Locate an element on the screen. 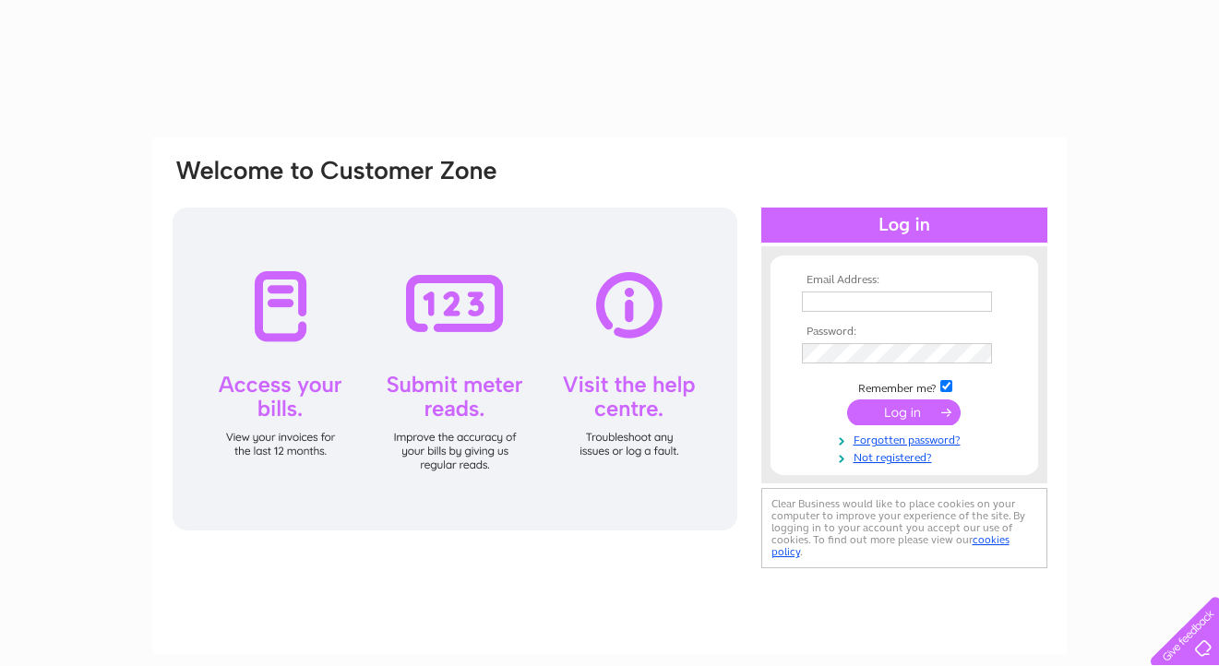 The height and width of the screenshot is (666, 1219). td: Remember me? is located at coordinates (904, 387).